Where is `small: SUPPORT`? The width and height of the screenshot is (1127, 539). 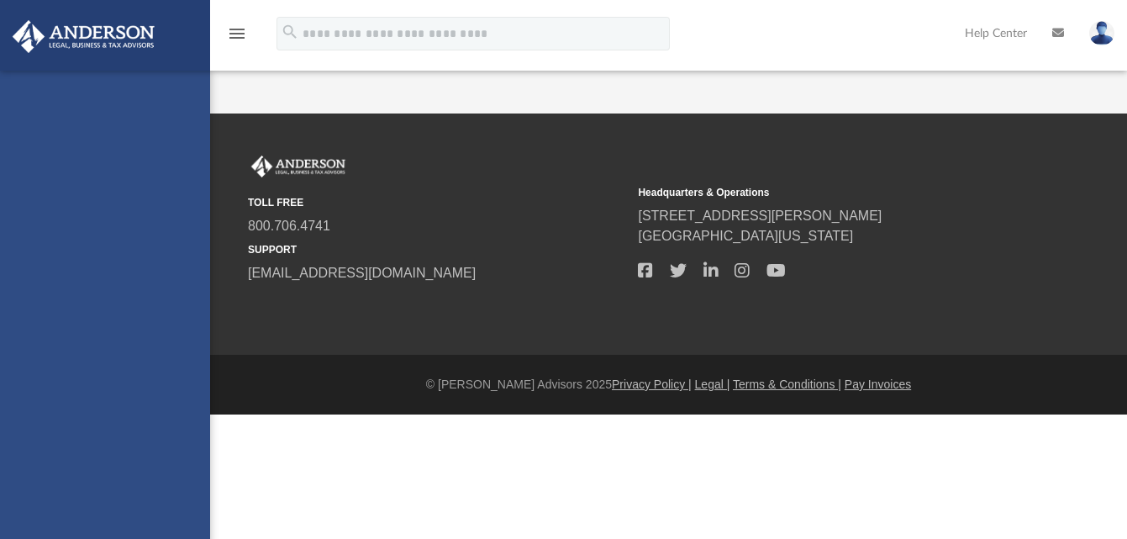
small: SUPPORT is located at coordinates (437, 250).